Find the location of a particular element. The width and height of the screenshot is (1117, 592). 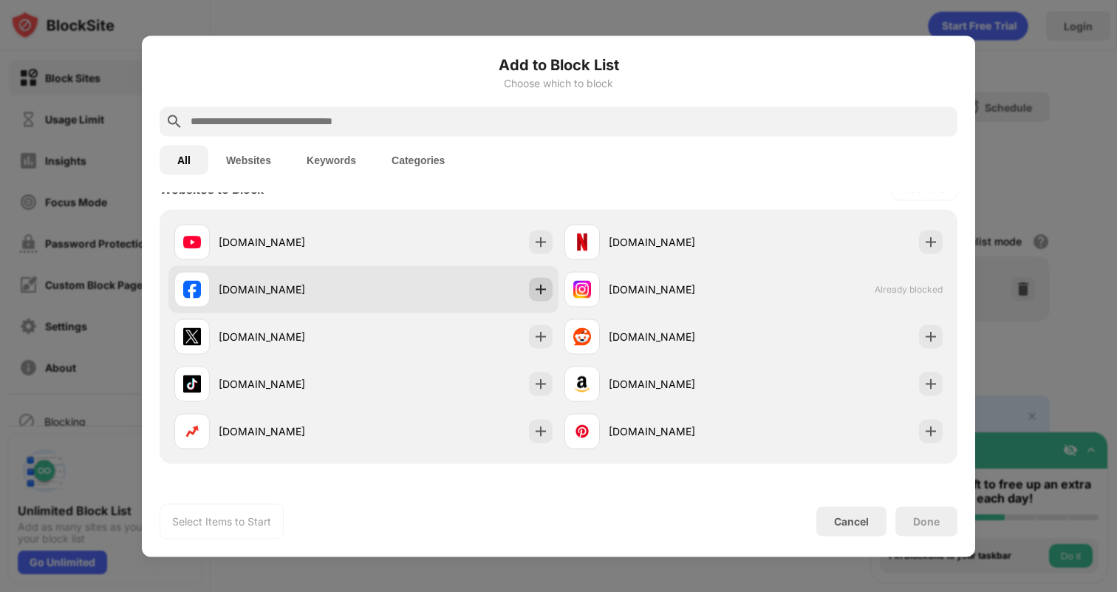

div: Cancel is located at coordinates (851, 521).